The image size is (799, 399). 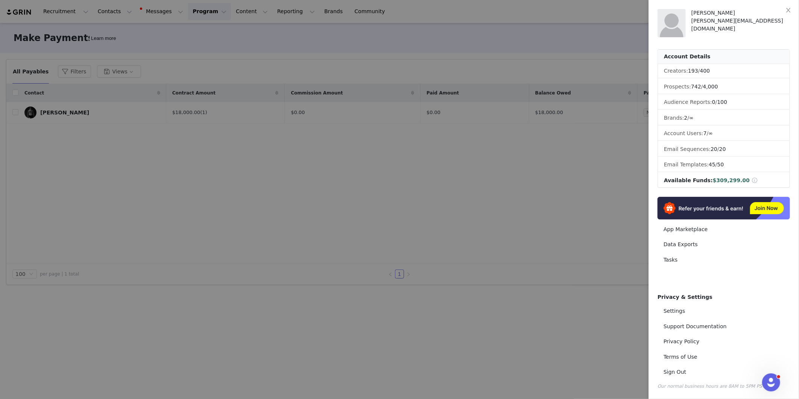 What do you see at coordinates (693, 71) in the screenshot?
I see `span: 193` at bounding box center [693, 71].